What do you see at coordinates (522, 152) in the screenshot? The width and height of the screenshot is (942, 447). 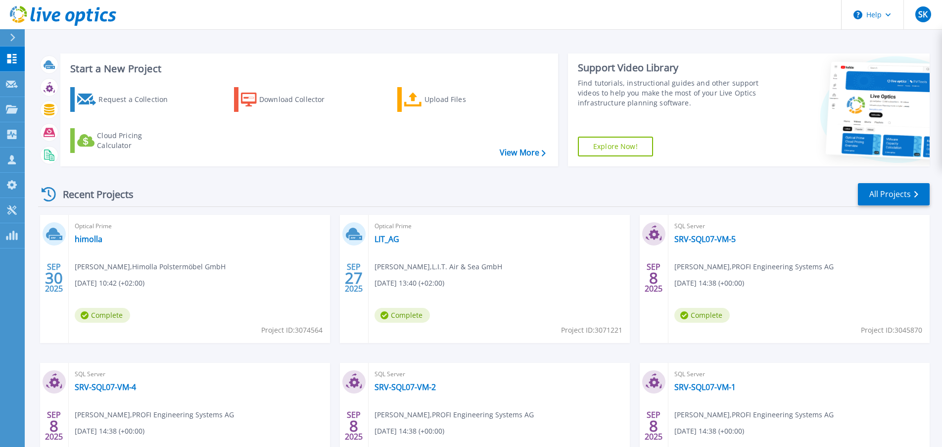 I see `a: View More` at bounding box center [522, 152].